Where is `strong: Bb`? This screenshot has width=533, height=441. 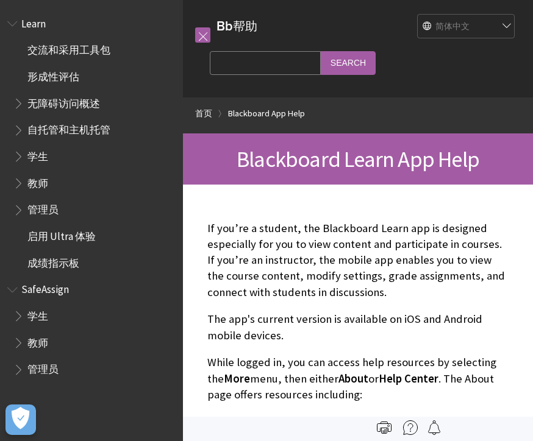 strong: Bb is located at coordinates (224, 26).